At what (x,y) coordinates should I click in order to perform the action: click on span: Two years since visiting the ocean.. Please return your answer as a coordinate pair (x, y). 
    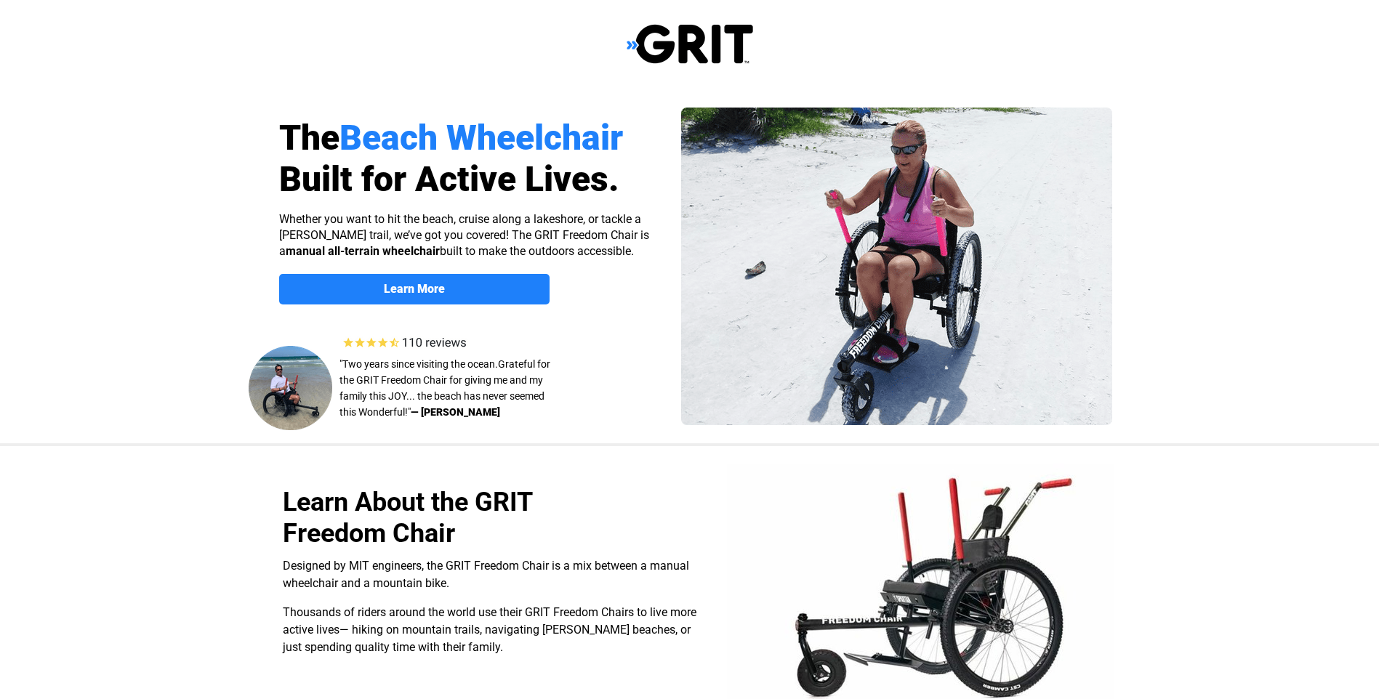
    Looking at the image, I should click on (420, 364).